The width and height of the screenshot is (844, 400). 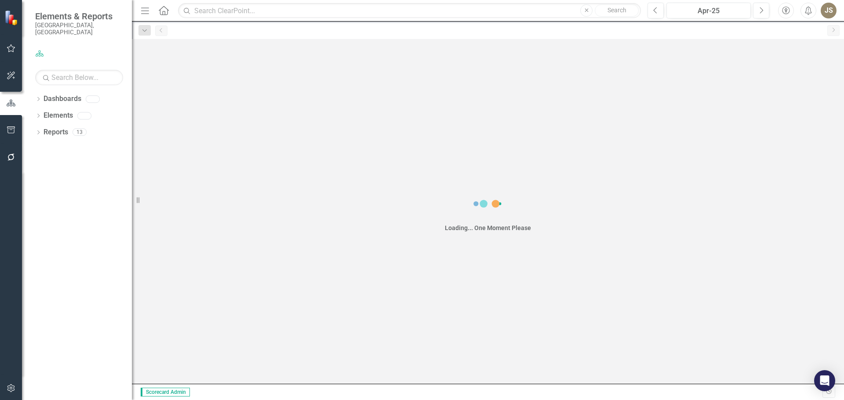 What do you see at coordinates (488, 228) in the screenshot?
I see `div: Loading... One Moment Please` at bounding box center [488, 228].